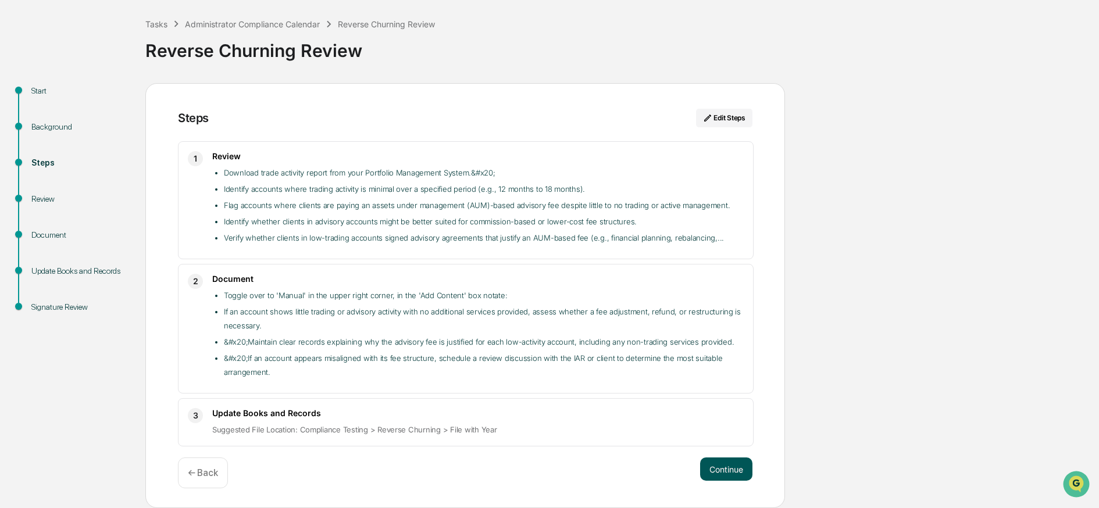 Image resolution: width=1099 pixels, height=508 pixels. Describe the element at coordinates (195, 416) in the screenshot. I see `span: 3` at that location.